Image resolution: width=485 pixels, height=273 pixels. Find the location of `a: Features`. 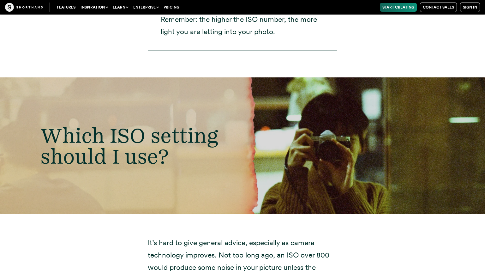

a: Features is located at coordinates (66, 7).